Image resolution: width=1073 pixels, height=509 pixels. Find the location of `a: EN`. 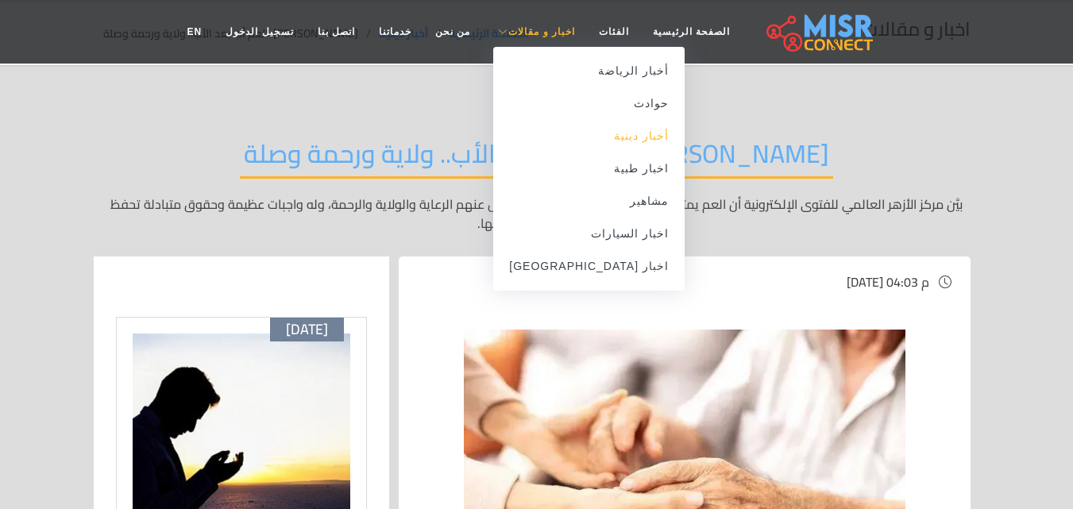

a: EN is located at coordinates (195, 32).